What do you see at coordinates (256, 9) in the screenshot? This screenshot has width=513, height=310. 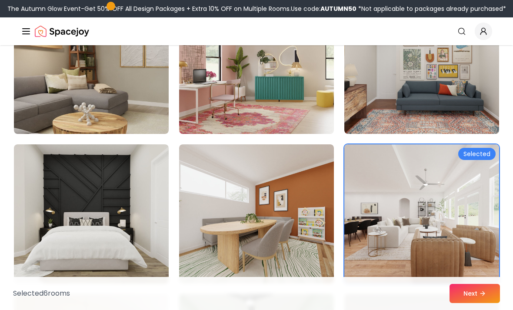 I see `div: The Autumn Glow Event-Get 50% OFF All Design Packages + Extra 10% OFF on Multiple Rooms.` at bounding box center [256, 9].